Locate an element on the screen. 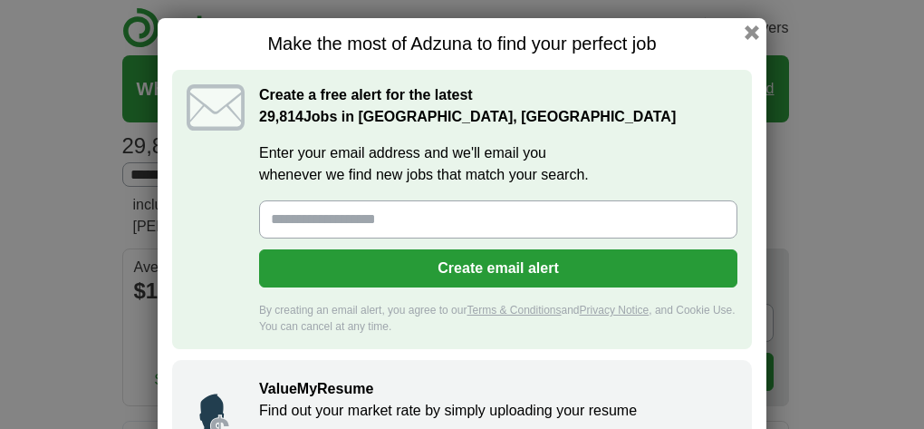  div: By creating an email alert, you agree to our and , and Cookie Use. You can cancel at any time. is located at coordinates (498, 318).